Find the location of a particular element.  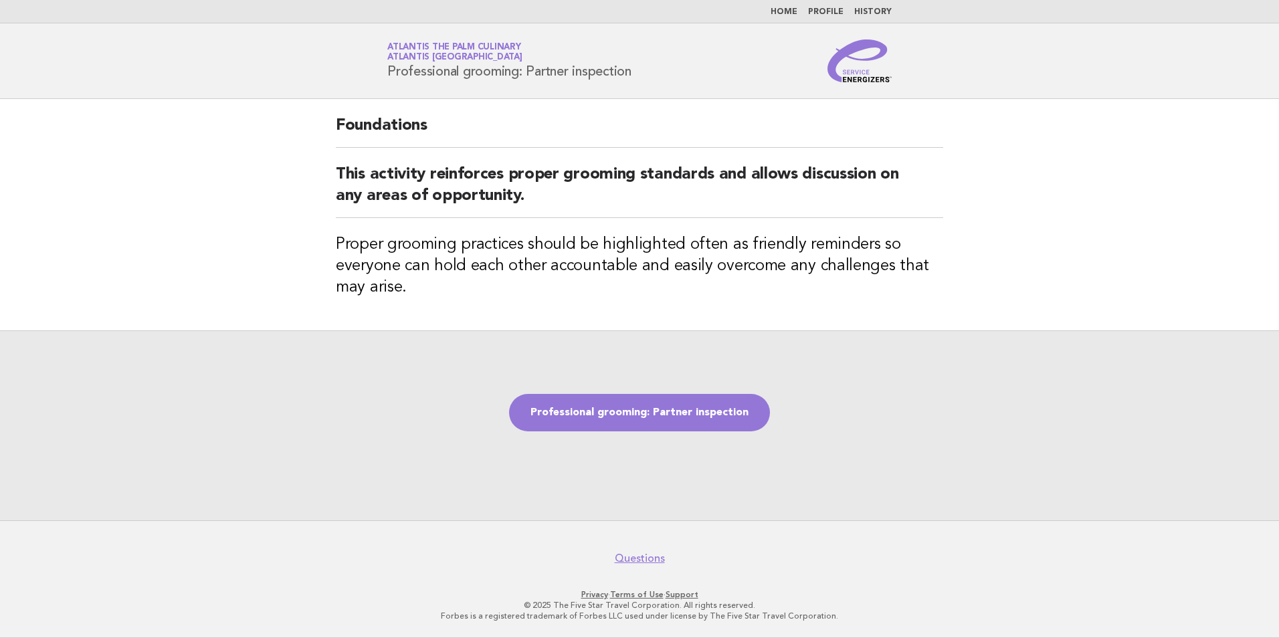

a: Profile is located at coordinates (825, 12).